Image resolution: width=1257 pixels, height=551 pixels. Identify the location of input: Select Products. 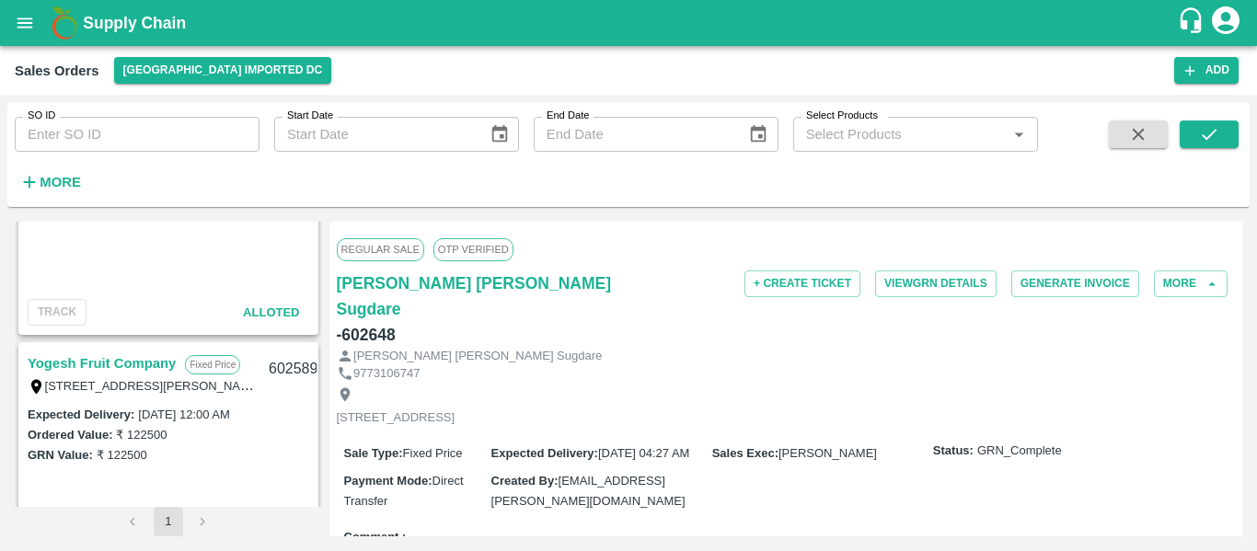
(900, 134).